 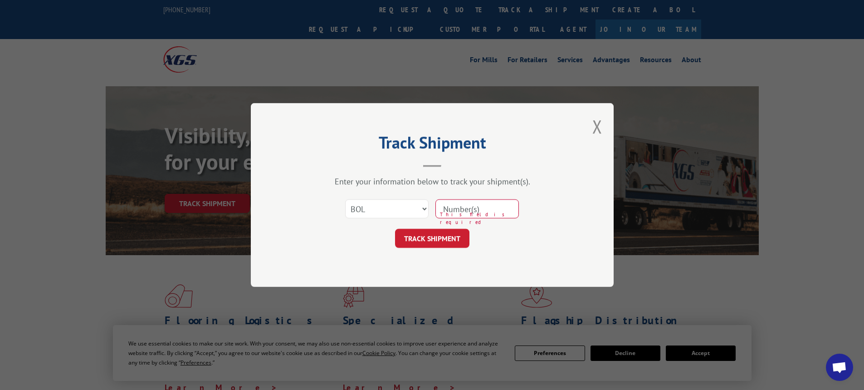 What do you see at coordinates (432, 181) in the screenshot?
I see `div: Enter your information below to track your shipment(s).` at bounding box center [432, 181].